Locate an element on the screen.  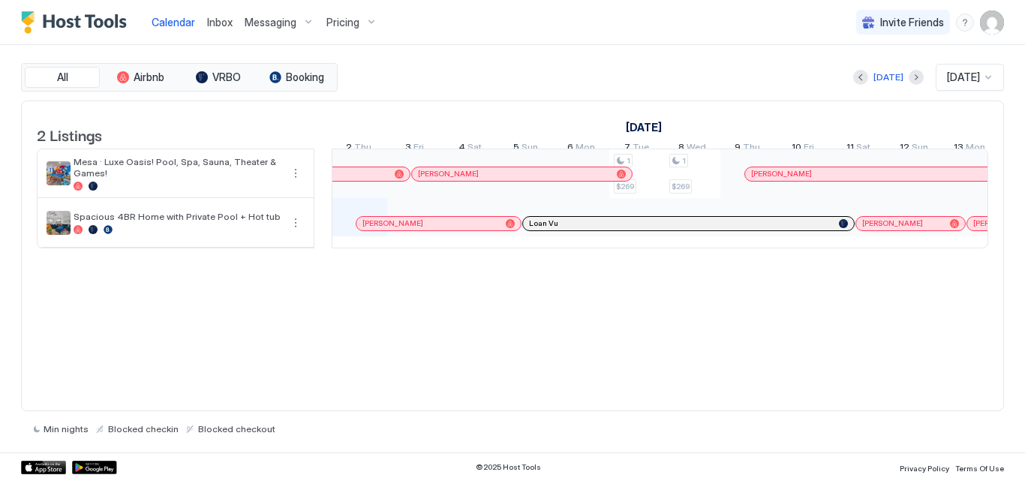
button: VRBO is located at coordinates (218, 77).